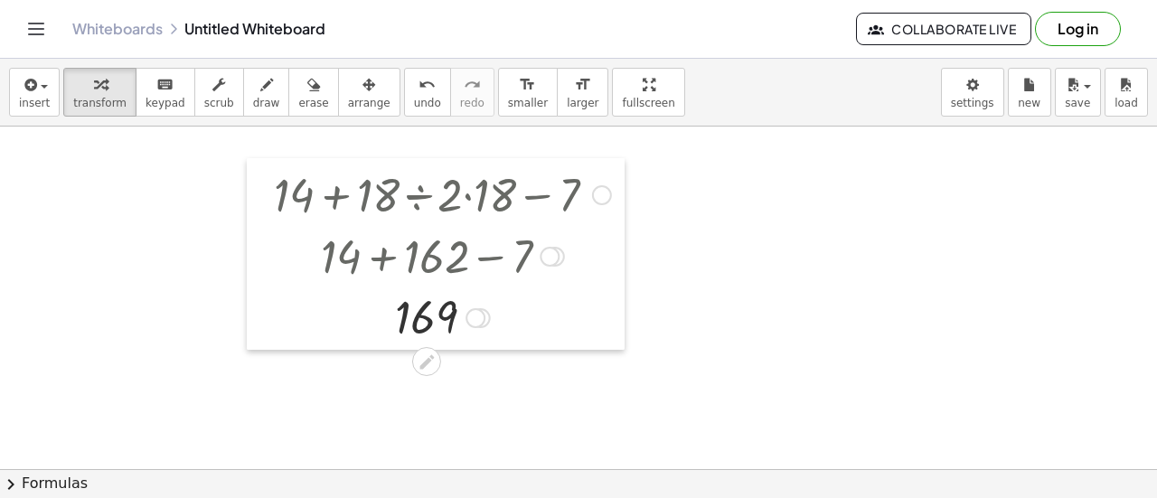  Describe the element at coordinates (472, 103) in the screenshot. I see `span: redo` at that location.